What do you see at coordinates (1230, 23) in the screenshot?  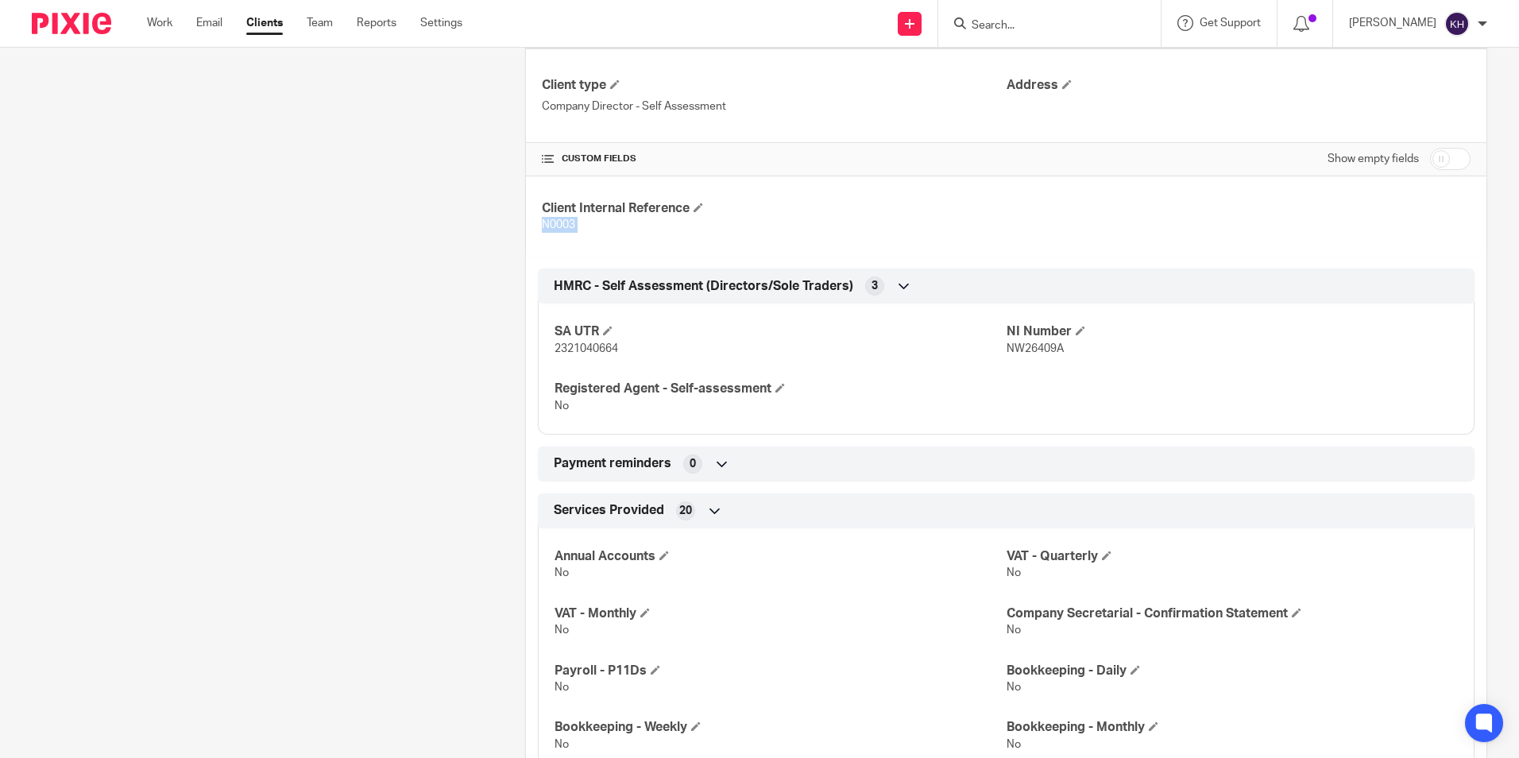 I see `span: Get Support` at bounding box center [1230, 23].